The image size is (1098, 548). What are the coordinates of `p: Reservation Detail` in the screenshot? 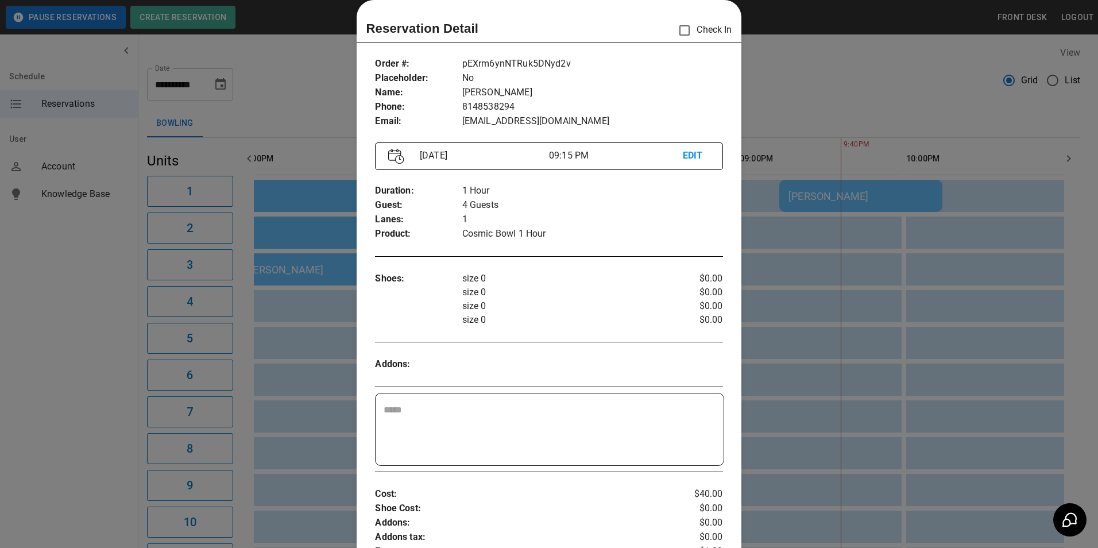 It's located at (422, 28).